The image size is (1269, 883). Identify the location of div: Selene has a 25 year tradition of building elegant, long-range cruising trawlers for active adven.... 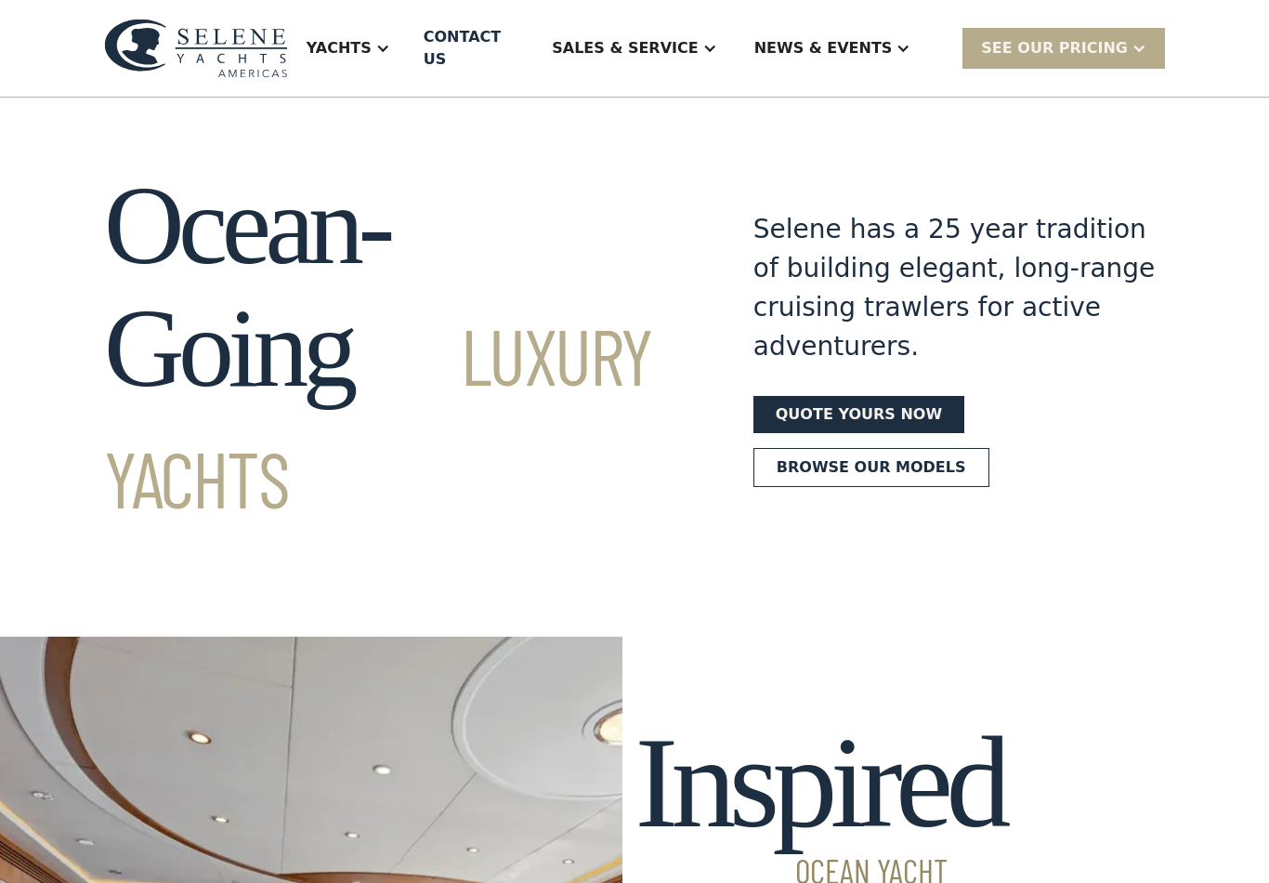
(959, 288).